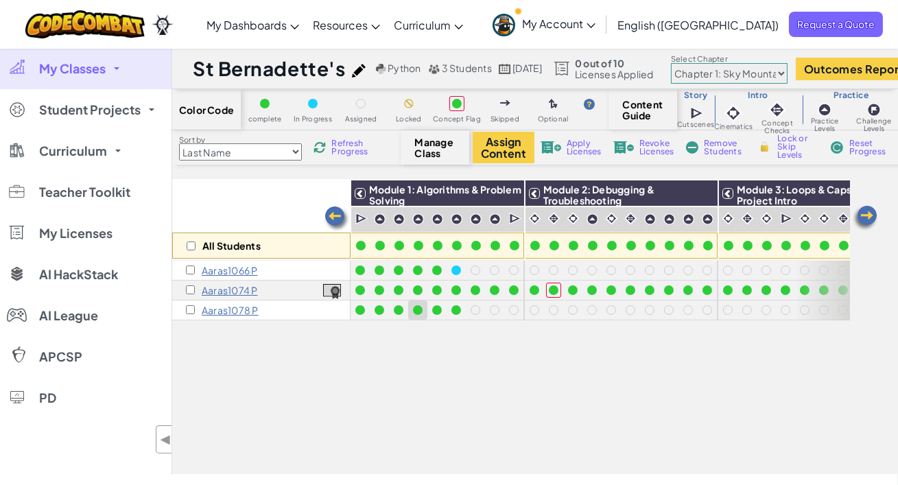 The width and height of the screenshot is (898, 485). Describe the element at coordinates (553, 104) in the screenshot. I see `img: IconOptionalLevel.svg` at that location.